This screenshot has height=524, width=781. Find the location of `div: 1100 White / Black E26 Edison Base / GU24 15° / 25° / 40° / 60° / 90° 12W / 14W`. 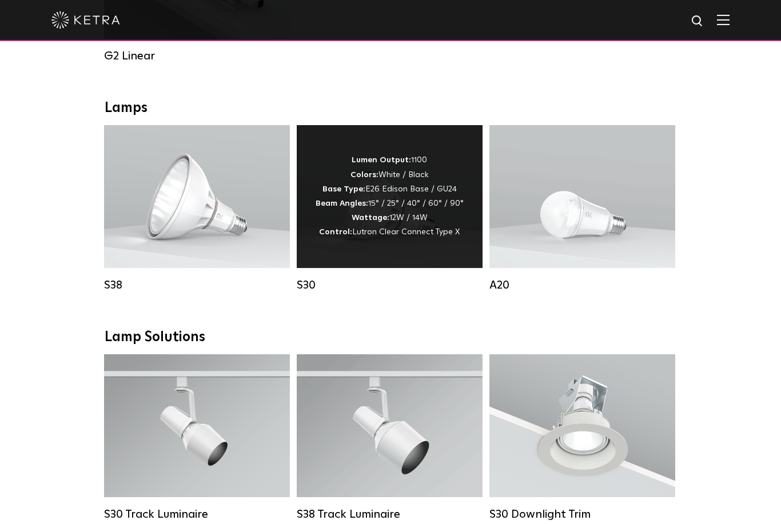

div: 1100 White / Black E26 Edison Base / GU24 15° / 25° / 40° / 60° / 90° 12W / 14W is located at coordinates (389, 196).